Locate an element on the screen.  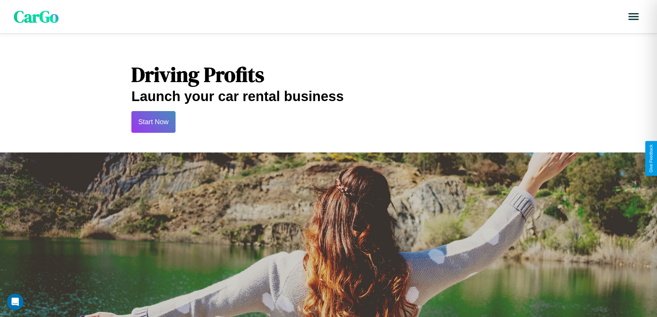
button: Open menu is located at coordinates (634, 17).